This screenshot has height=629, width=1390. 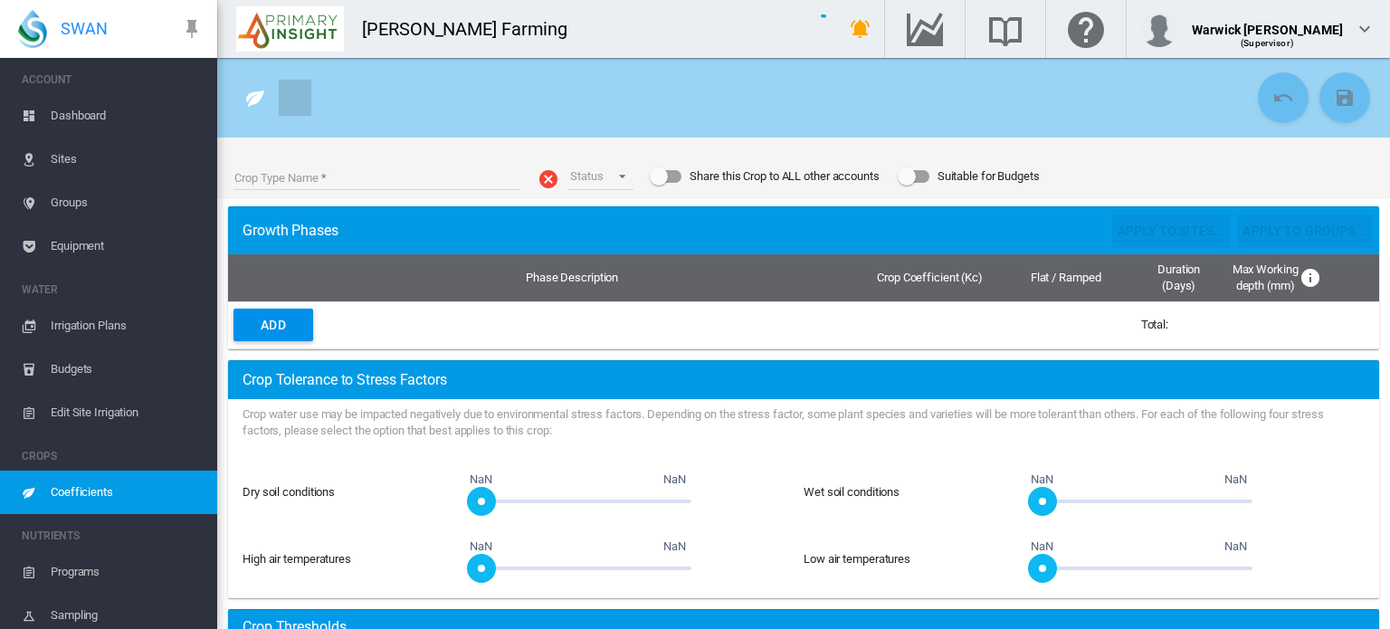 I want to click on span: Max Working depth, so click(x=1265, y=278).